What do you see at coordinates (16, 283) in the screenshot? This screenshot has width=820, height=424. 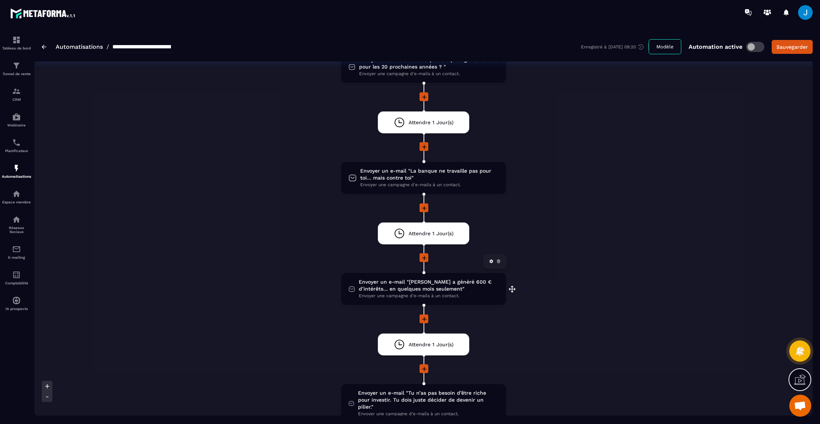 I see `p: Comptabilité` at bounding box center [16, 283].